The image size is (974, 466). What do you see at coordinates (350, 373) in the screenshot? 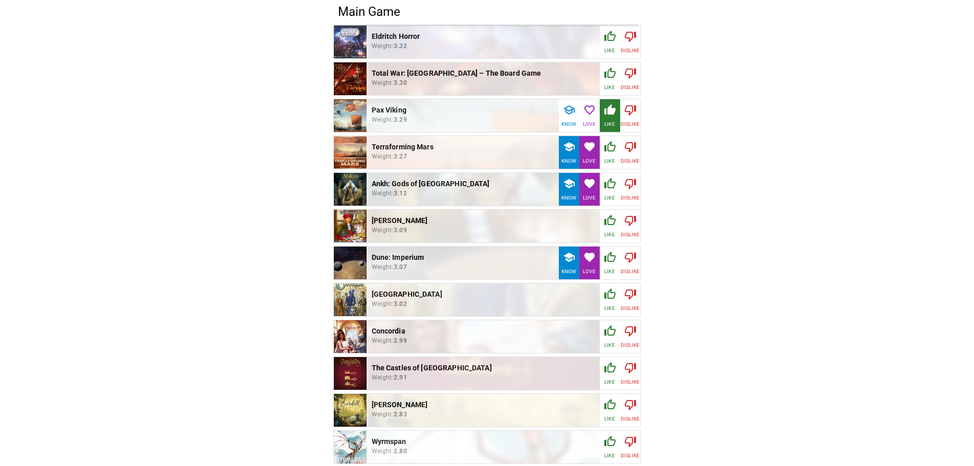
I see `img: pic4934938.jpg` at bounding box center [350, 373].